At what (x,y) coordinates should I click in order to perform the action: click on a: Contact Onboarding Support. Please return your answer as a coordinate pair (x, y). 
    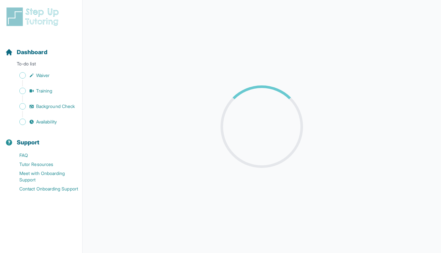
    Looking at the image, I should click on (44, 189).